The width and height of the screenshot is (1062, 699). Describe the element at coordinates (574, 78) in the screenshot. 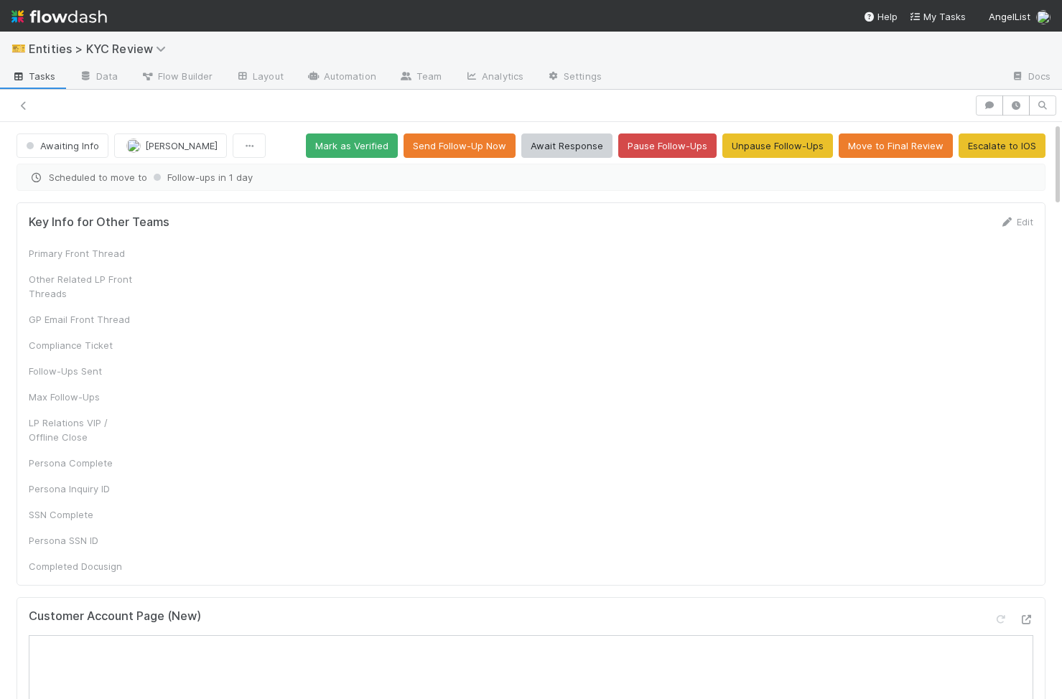

I see `a: Settings` at that location.